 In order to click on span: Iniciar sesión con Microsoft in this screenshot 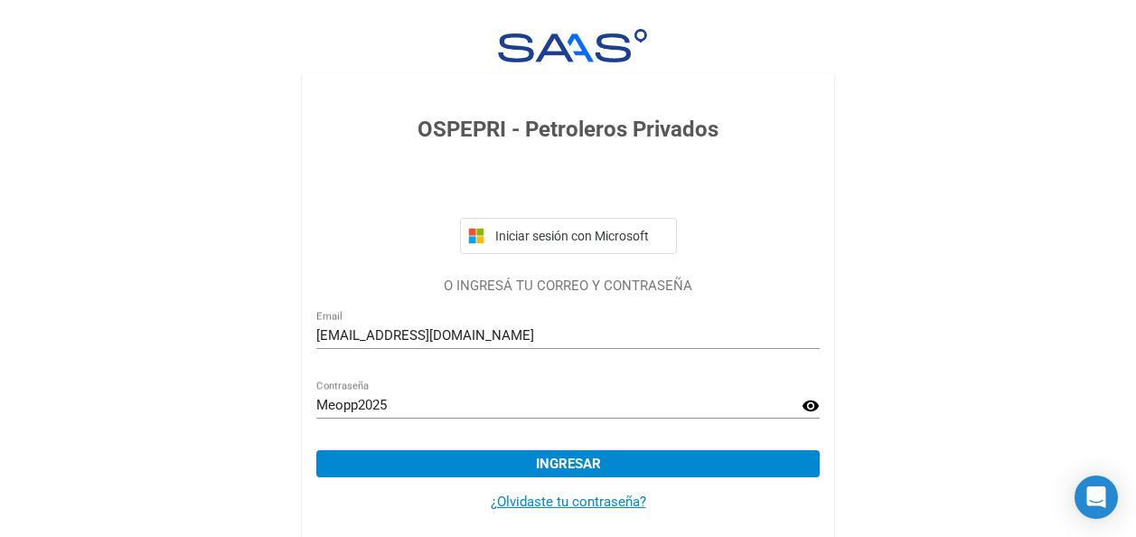, I will do `click(580, 236)`.